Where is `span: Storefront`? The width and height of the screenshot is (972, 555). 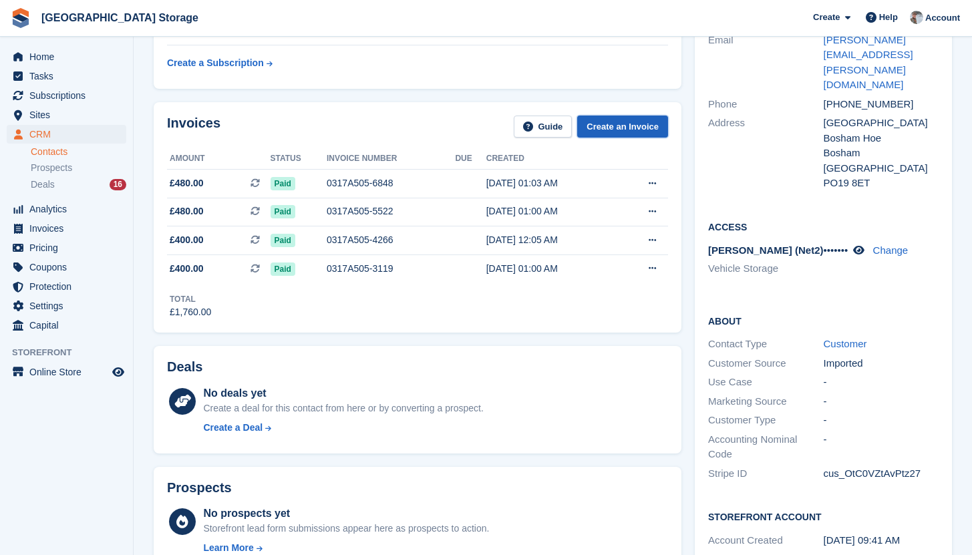 span: Storefront is located at coordinates (72, 353).